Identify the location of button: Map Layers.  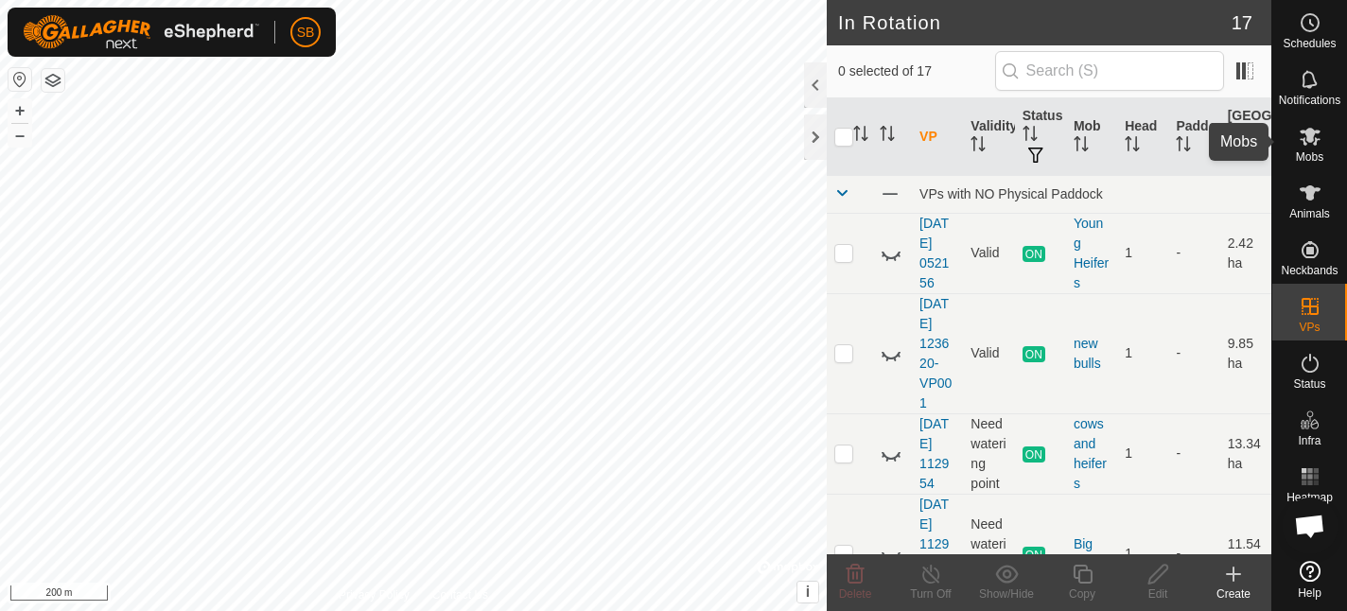
(53, 80).